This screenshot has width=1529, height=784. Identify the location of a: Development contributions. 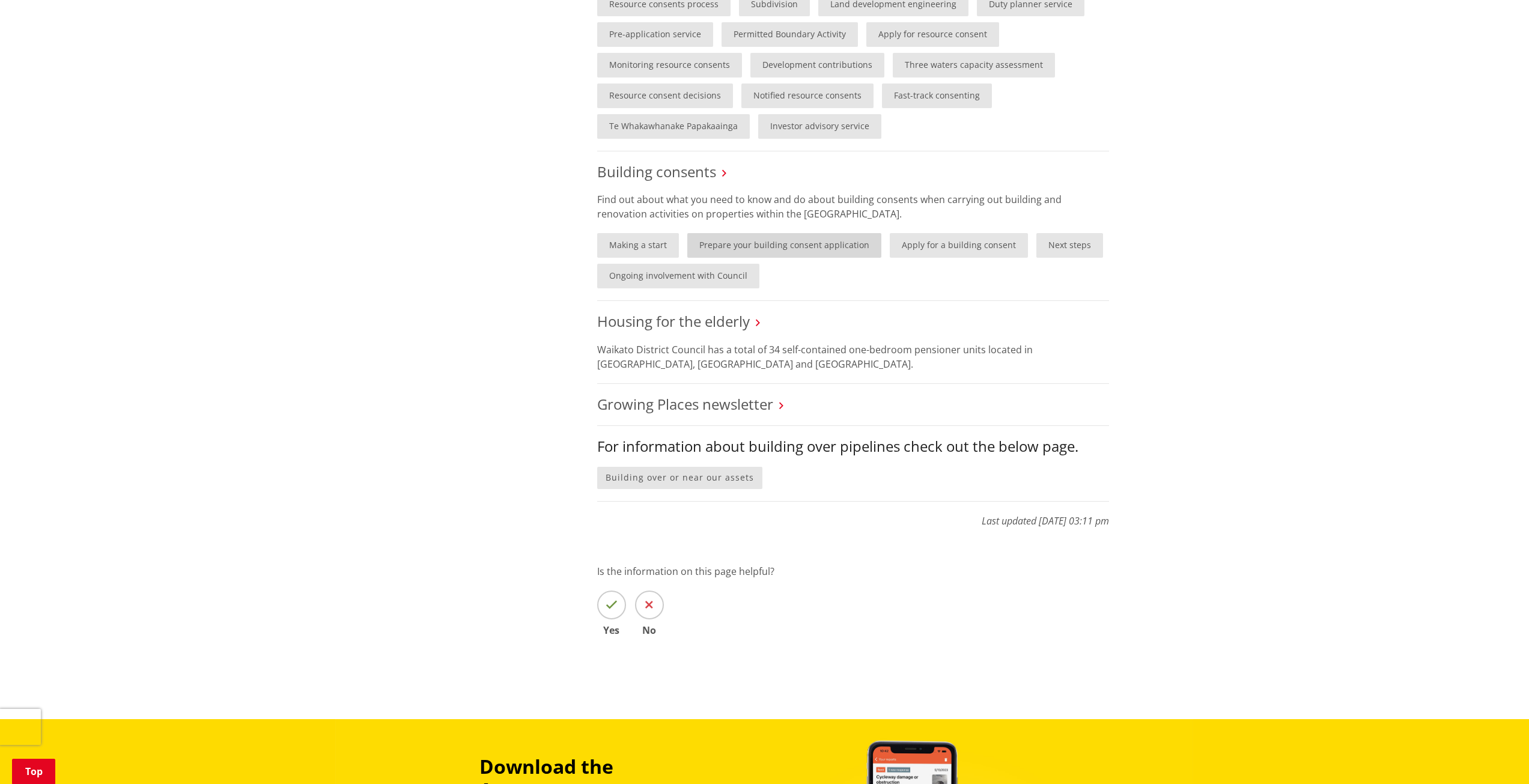
(817, 65).